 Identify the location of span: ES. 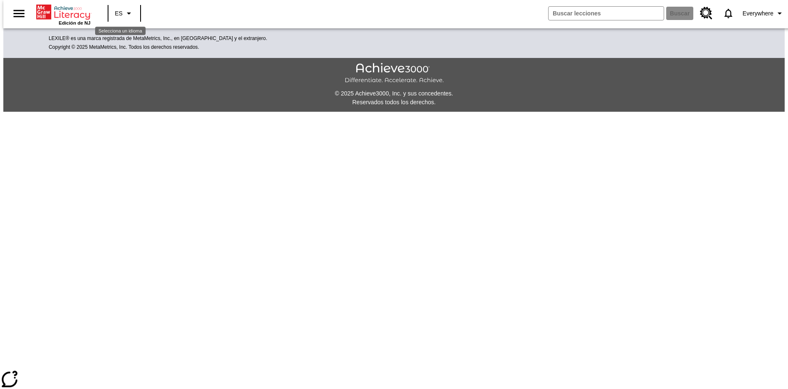
(118, 13).